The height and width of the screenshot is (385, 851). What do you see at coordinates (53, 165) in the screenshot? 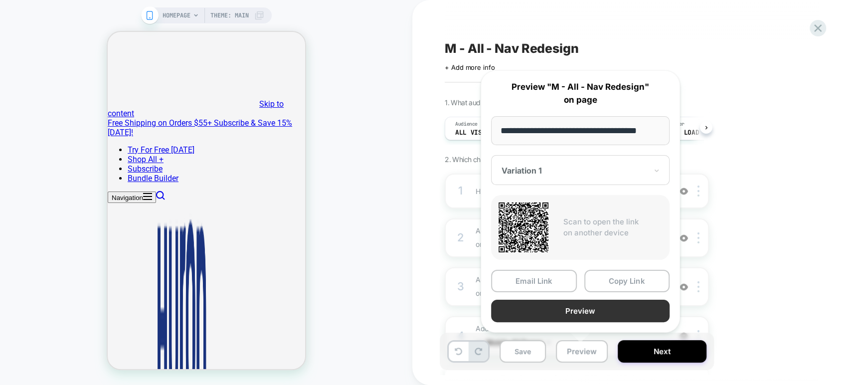
I see `a: Search` at bounding box center [53, 165].